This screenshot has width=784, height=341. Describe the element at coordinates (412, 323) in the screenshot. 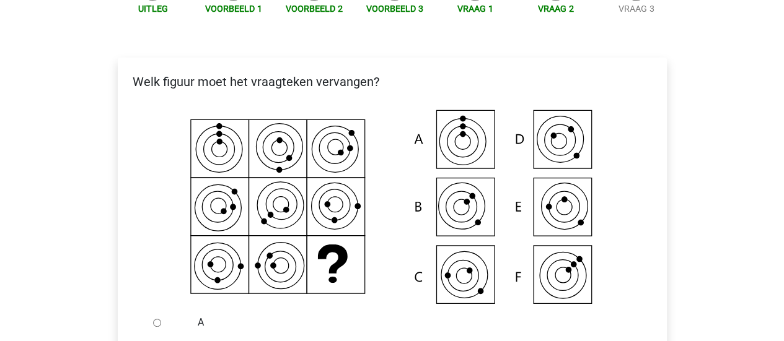

I see `label: A` at that location.